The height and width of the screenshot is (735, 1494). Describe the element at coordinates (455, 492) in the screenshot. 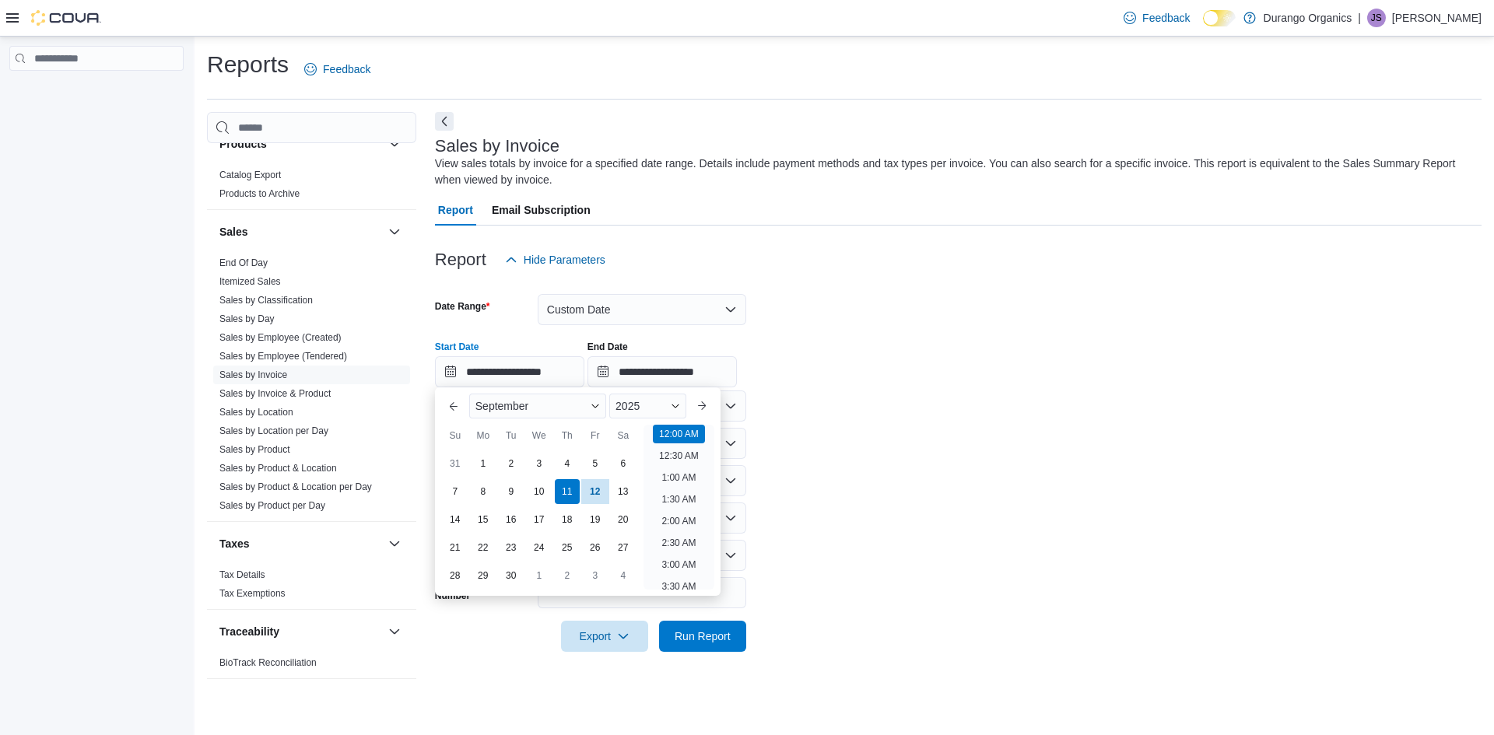

I see `div: day-7` at that location.